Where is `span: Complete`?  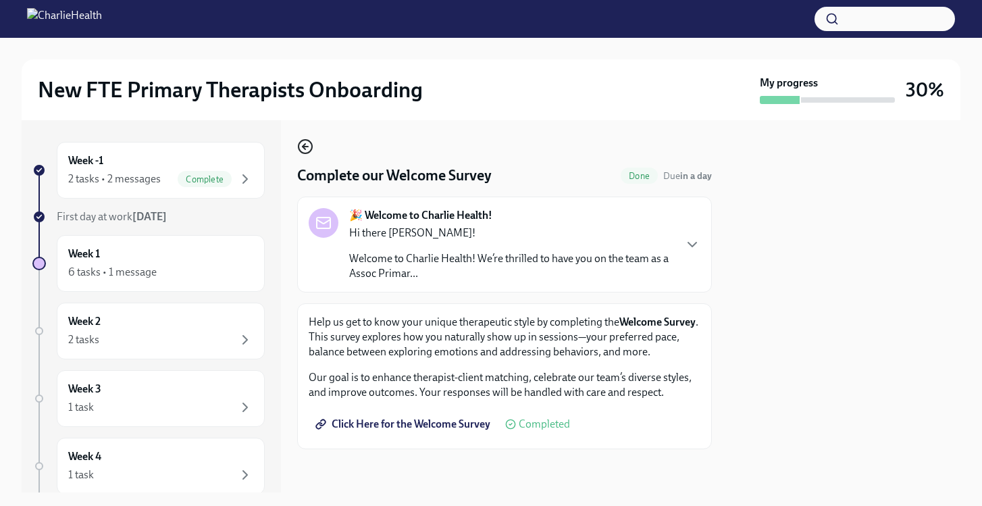 span: Complete is located at coordinates (205, 179).